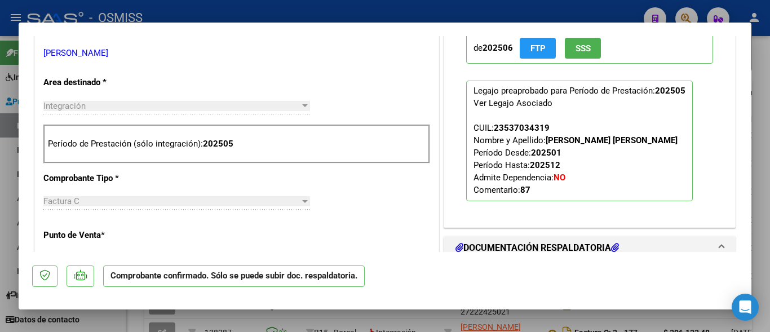  I want to click on div: 23537034319, so click(522, 128).